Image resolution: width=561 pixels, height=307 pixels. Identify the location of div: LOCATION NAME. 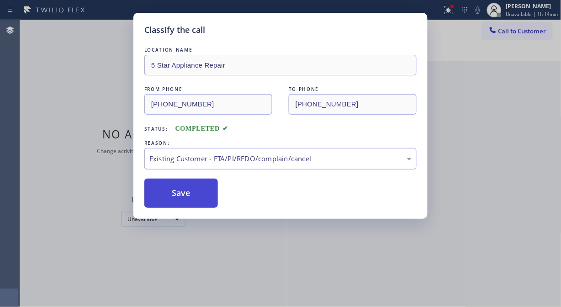
(280, 50).